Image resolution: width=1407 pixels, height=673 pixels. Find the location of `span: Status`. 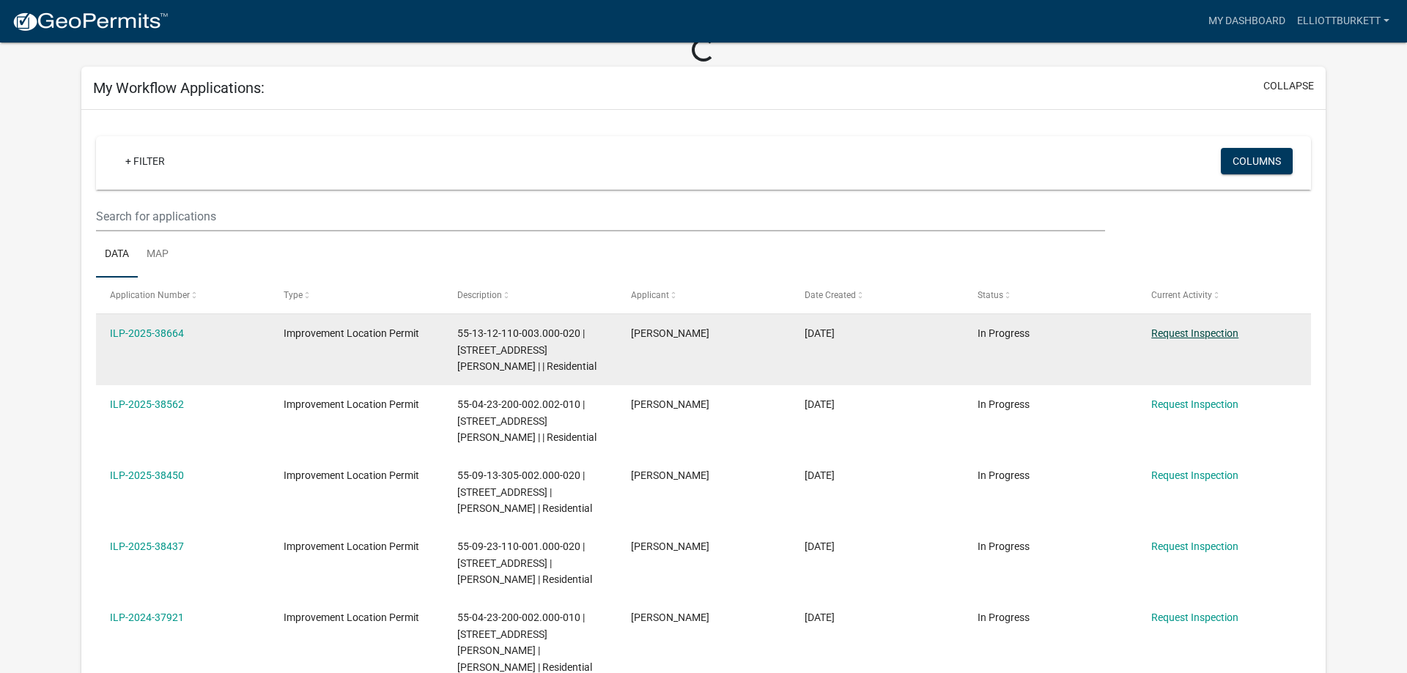

span: Status is located at coordinates (990, 295).